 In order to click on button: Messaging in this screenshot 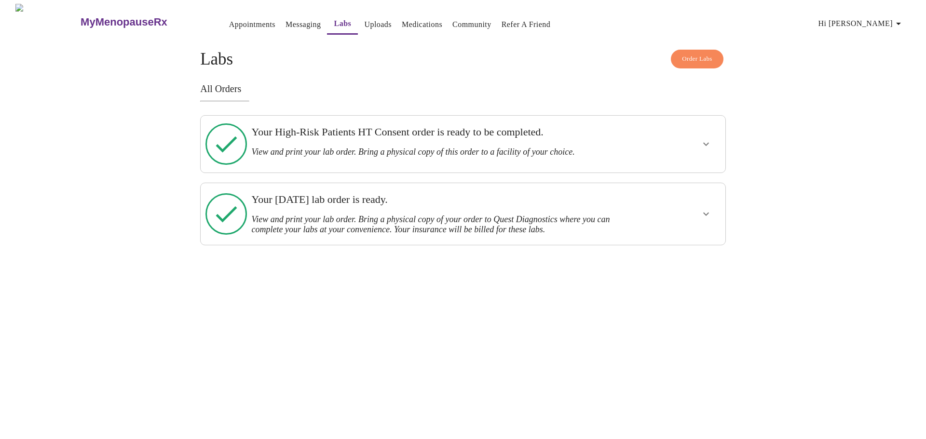, I will do `click(303, 25)`.